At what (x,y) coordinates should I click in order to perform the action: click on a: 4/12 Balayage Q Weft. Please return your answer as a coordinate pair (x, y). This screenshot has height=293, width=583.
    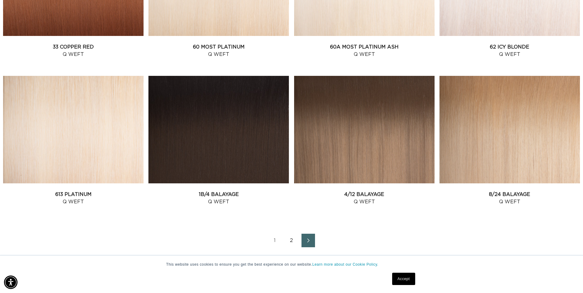
    Looking at the image, I should click on (364, 198).